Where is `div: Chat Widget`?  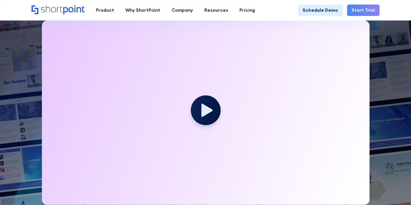
div: Chat Widget is located at coordinates (395, 189).